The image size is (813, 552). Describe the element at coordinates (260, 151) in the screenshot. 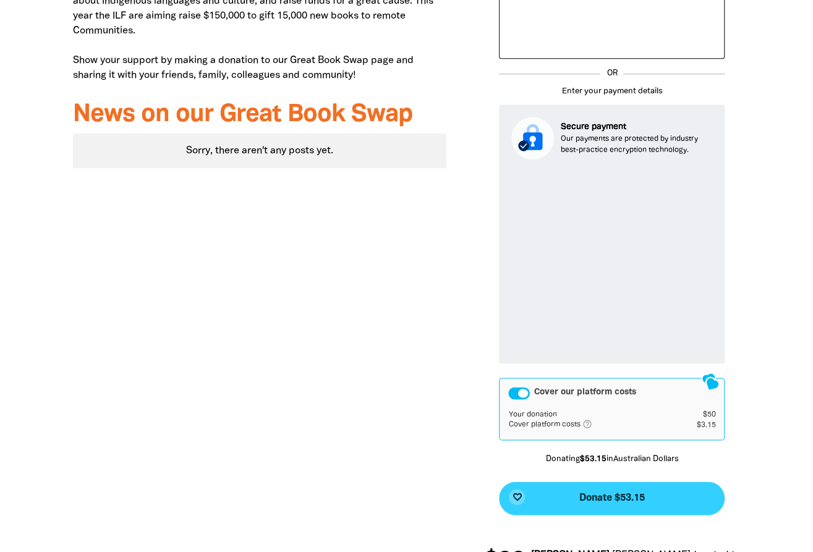

I see `div: Paginated content` at that location.